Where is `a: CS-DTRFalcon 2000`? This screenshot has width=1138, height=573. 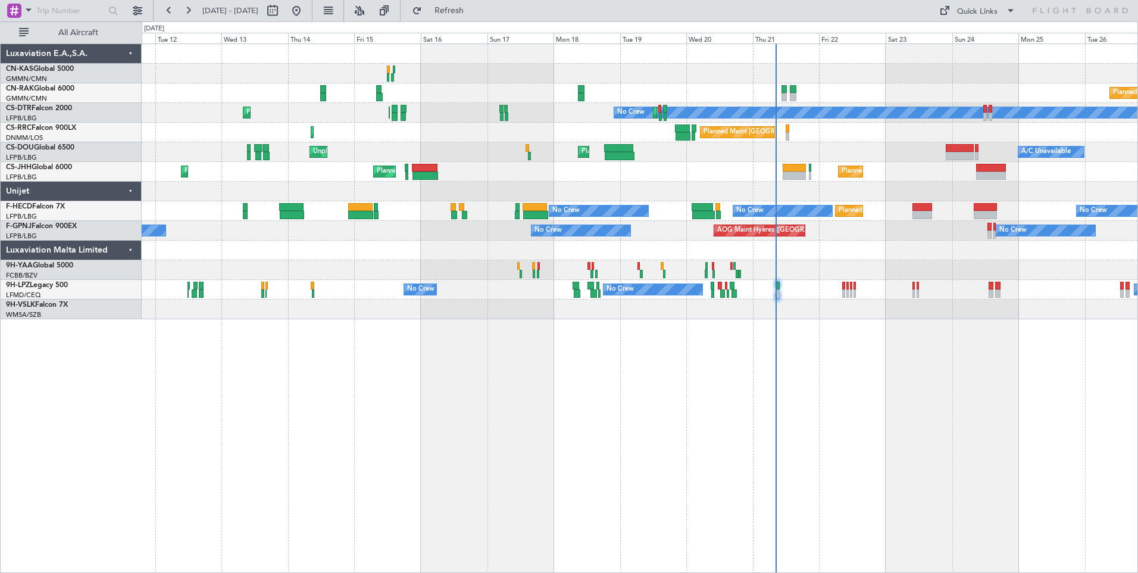
a: CS-DTRFalcon 2000 is located at coordinates (39, 108).